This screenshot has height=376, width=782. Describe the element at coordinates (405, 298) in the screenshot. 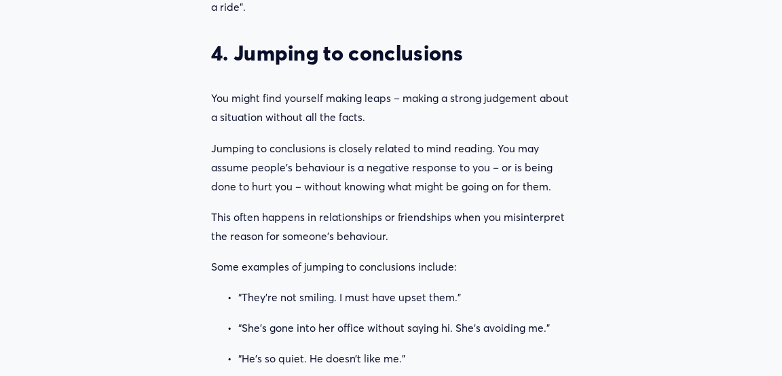

I see `p: “They’re not smiling. I must have upset them.”` at that location.